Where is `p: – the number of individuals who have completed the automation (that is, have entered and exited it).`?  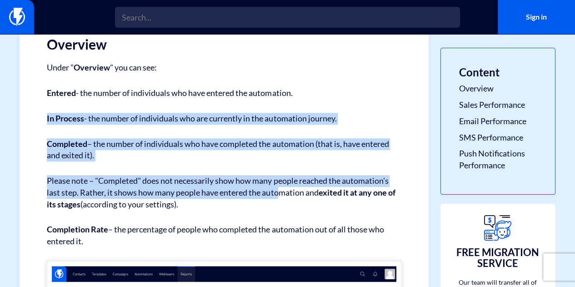
p: – the number of individuals who have completed the automation (that is, have entered and exited it). is located at coordinates (224, 150).